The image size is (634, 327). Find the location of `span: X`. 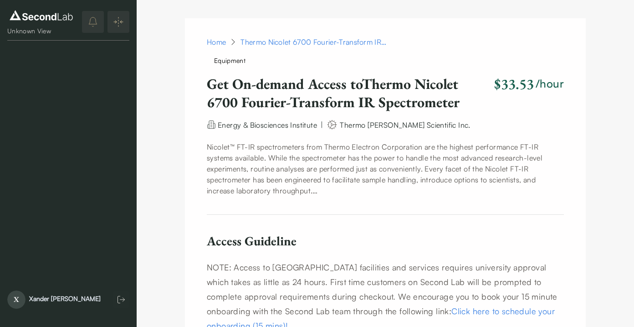

span: X is located at coordinates (16, 299).